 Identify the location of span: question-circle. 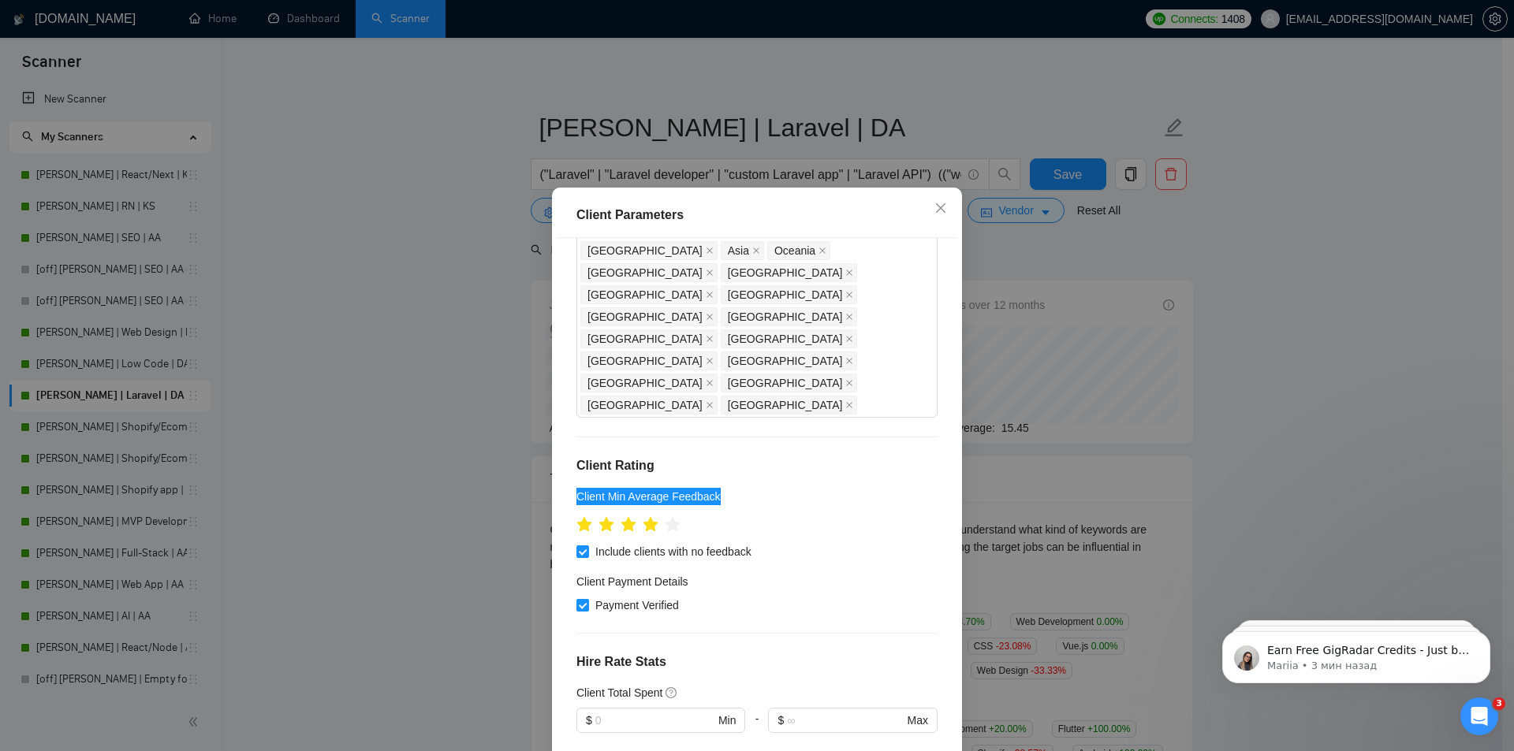
(672, 693).